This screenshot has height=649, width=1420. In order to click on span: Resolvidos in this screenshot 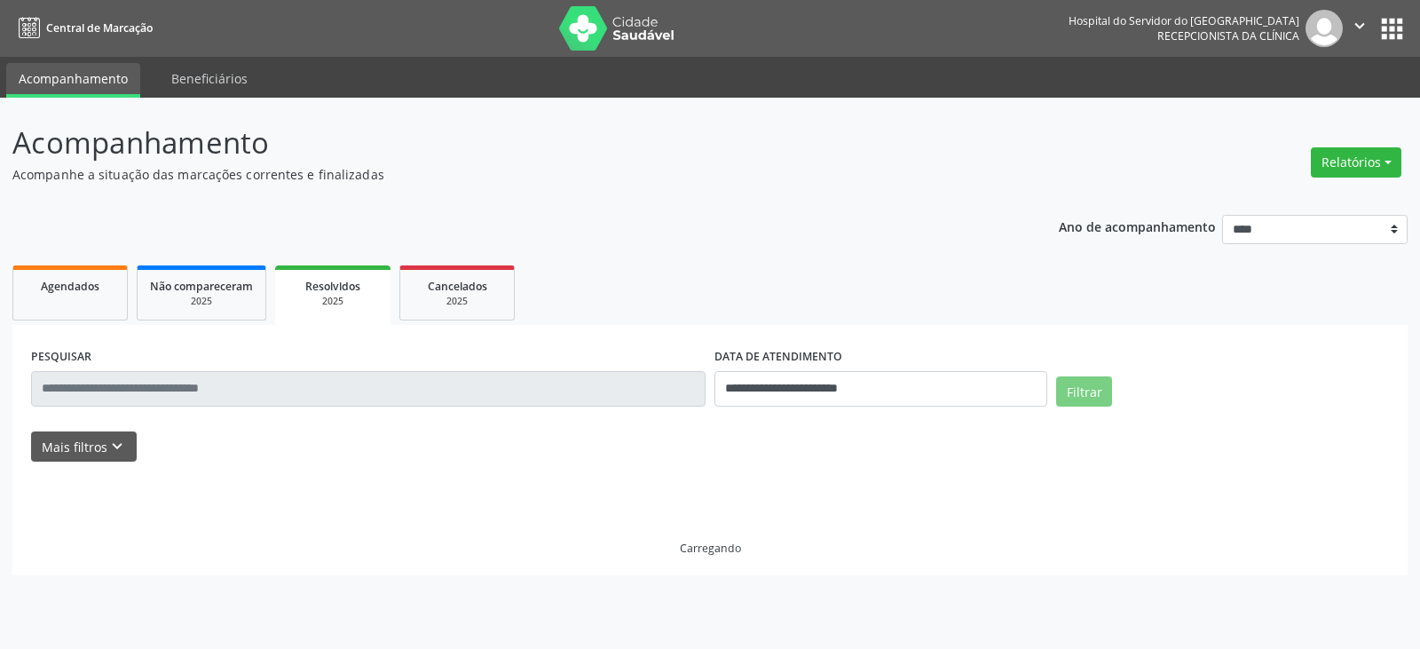, I will do `click(333, 286)`.